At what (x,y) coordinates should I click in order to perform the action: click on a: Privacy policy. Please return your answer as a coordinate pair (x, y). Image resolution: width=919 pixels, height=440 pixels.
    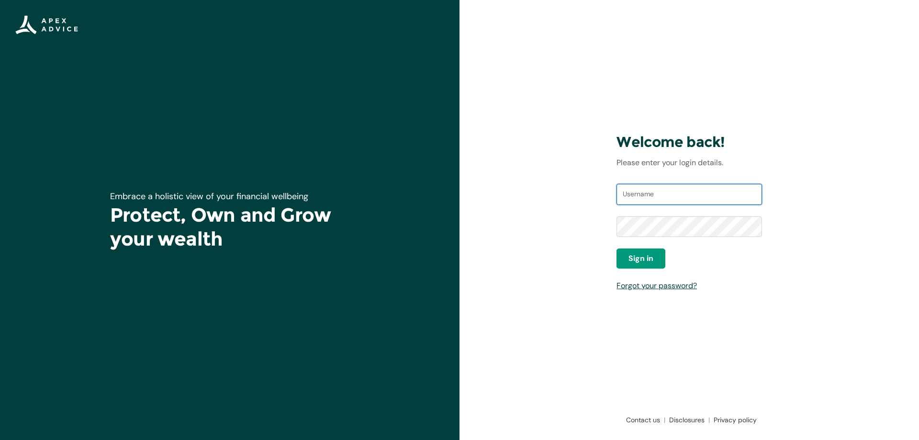
    Looking at the image, I should click on (734, 420).